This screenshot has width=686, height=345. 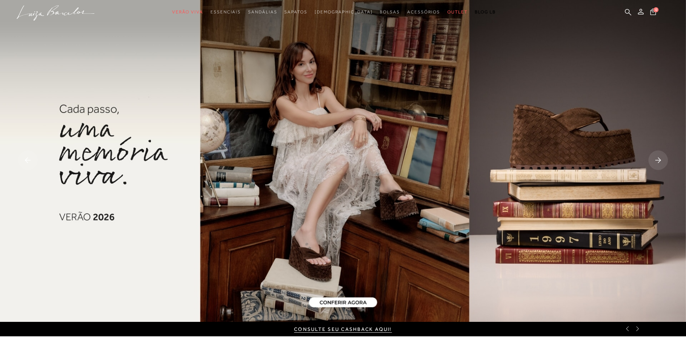 What do you see at coordinates (295, 12) in the screenshot?
I see `span: Sapatos` at bounding box center [295, 12].